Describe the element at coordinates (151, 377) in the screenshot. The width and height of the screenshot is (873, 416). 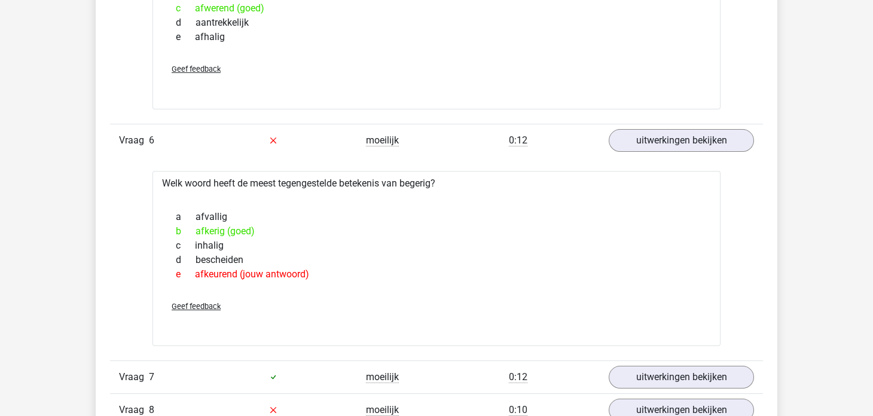
I see `span: 7` at that location.